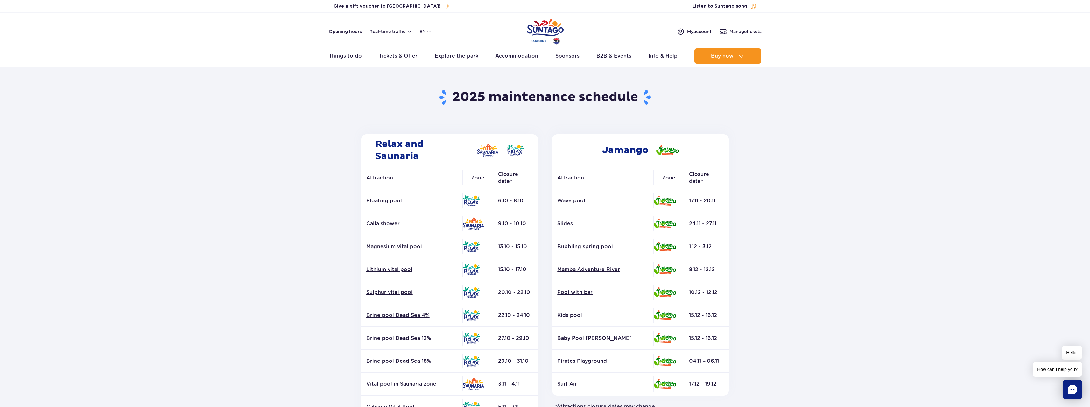 This screenshot has height=407, width=1090. What do you see at coordinates (740, 32) in the screenshot?
I see `a: Managetickets` at bounding box center [740, 32].